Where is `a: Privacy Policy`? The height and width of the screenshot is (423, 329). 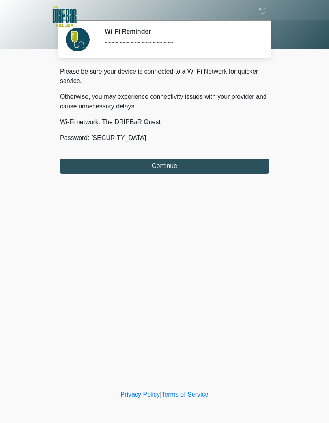 a: Privacy Policy is located at coordinates (141, 394).